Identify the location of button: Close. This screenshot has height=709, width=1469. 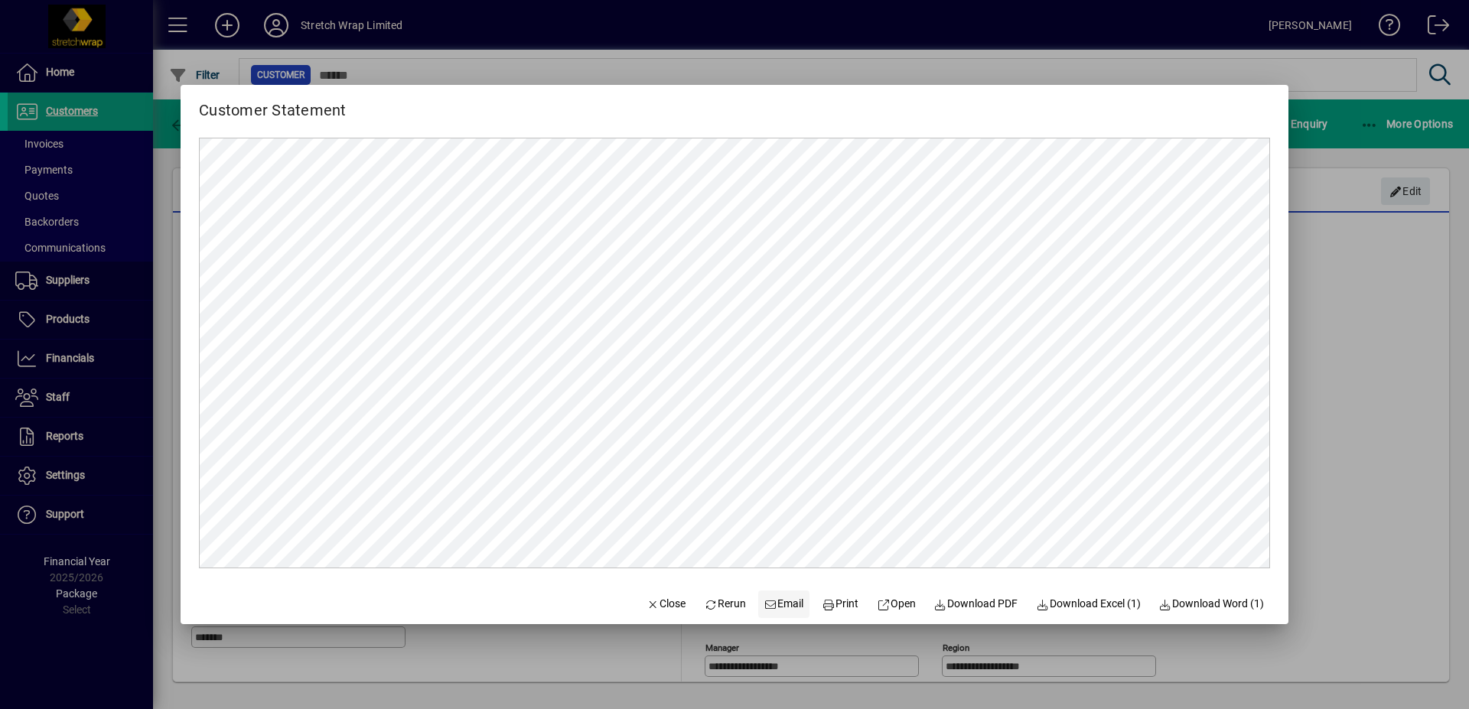
(667, 605).